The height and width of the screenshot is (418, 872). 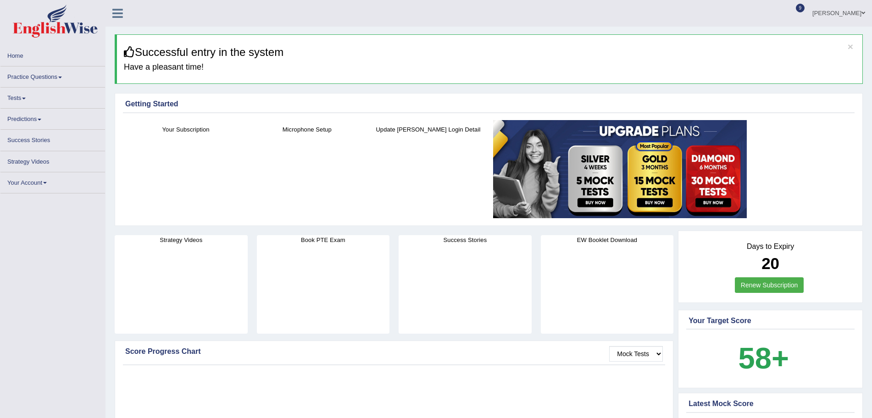 What do you see at coordinates (770, 263) in the screenshot?
I see `b: 20` at bounding box center [770, 263].